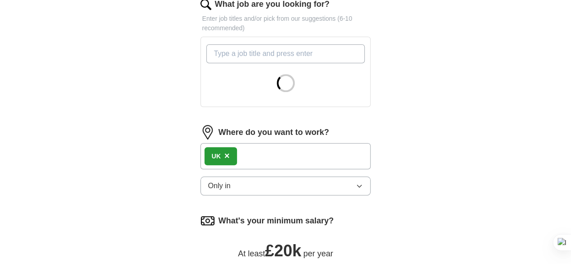 The width and height of the screenshot is (571, 264). What do you see at coordinates (251, 254) in the screenshot?
I see `span: At least` at bounding box center [251, 254].